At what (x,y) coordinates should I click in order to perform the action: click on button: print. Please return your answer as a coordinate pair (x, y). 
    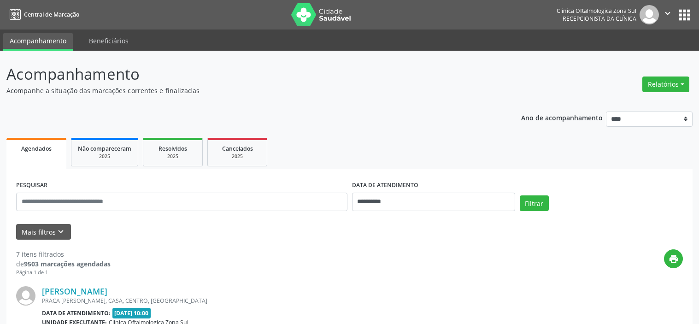
    Looking at the image, I should click on (673, 258).